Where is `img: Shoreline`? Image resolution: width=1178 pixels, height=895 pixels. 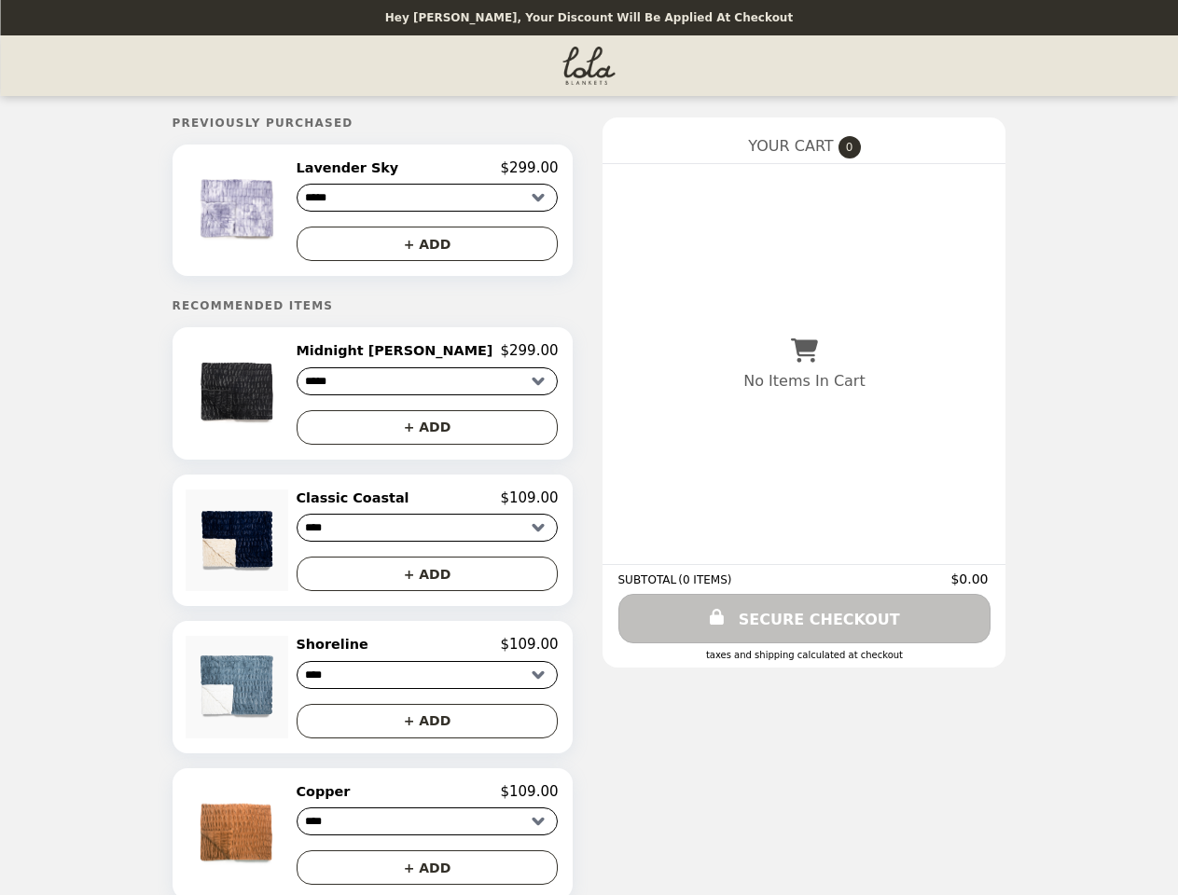 img: Shoreline is located at coordinates (239, 686).